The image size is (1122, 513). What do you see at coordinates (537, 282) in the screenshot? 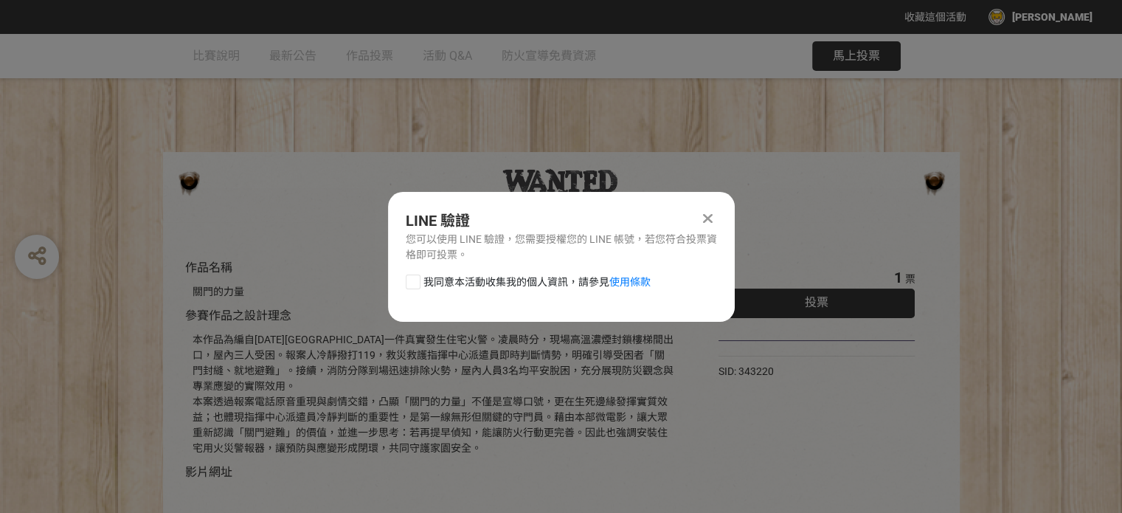
I see `span: 我同意本活動收集我的個人資訊，請參見` at bounding box center [537, 282].